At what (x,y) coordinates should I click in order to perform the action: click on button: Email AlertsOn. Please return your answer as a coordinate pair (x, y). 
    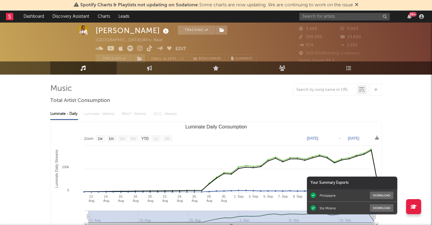
    Looking at the image, I should click on (167, 59).